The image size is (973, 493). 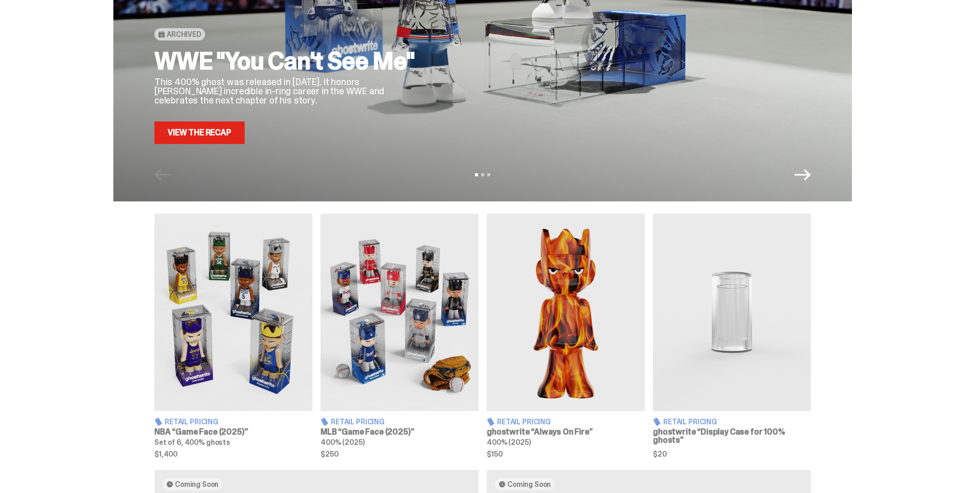 I want to click on span: Set of 6, 400% ghosts, so click(x=192, y=443).